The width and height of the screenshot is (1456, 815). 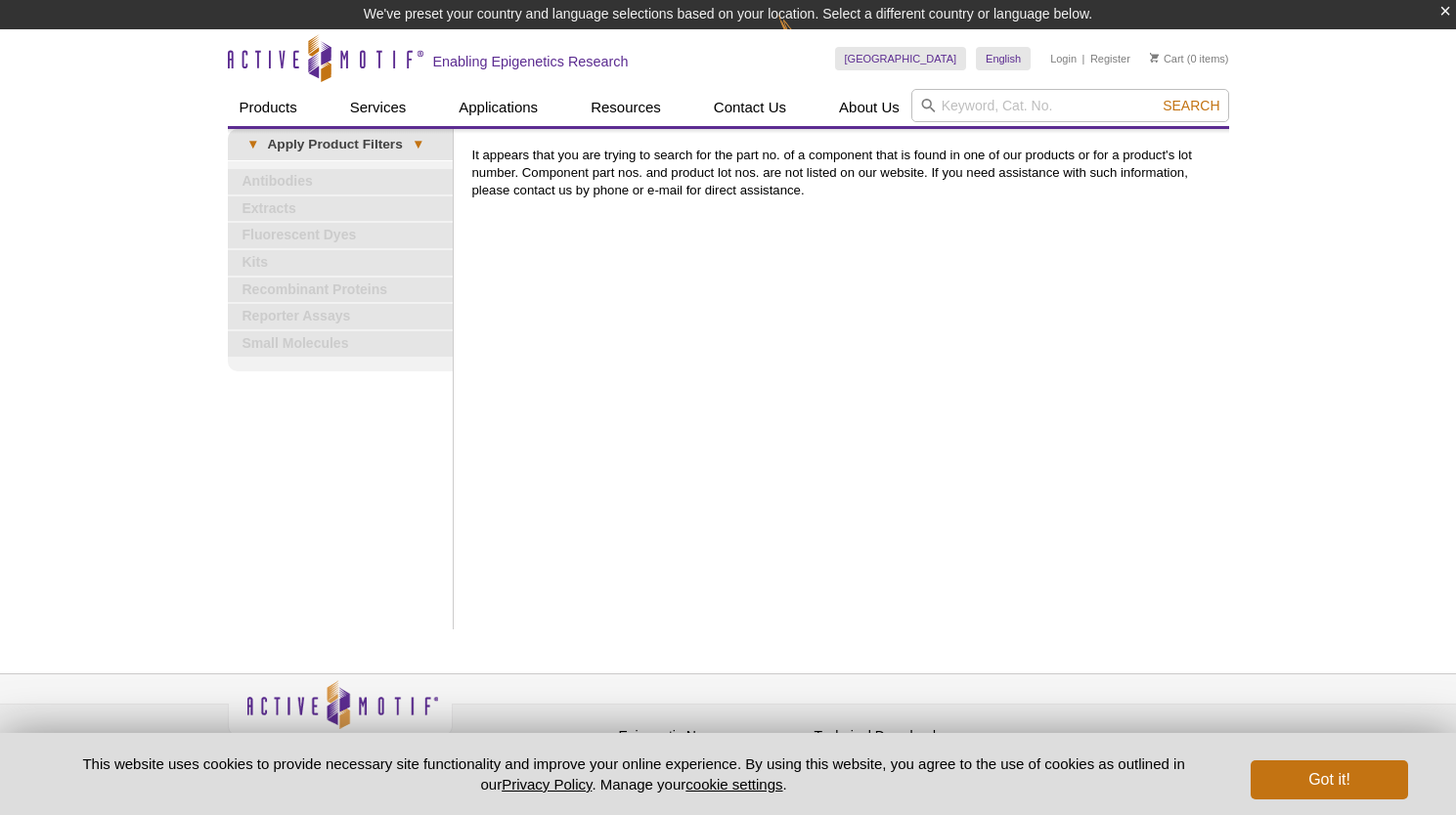 What do you see at coordinates (1191, 106) in the screenshot?
I see `button: Search` at bounding box center [1191, 106].